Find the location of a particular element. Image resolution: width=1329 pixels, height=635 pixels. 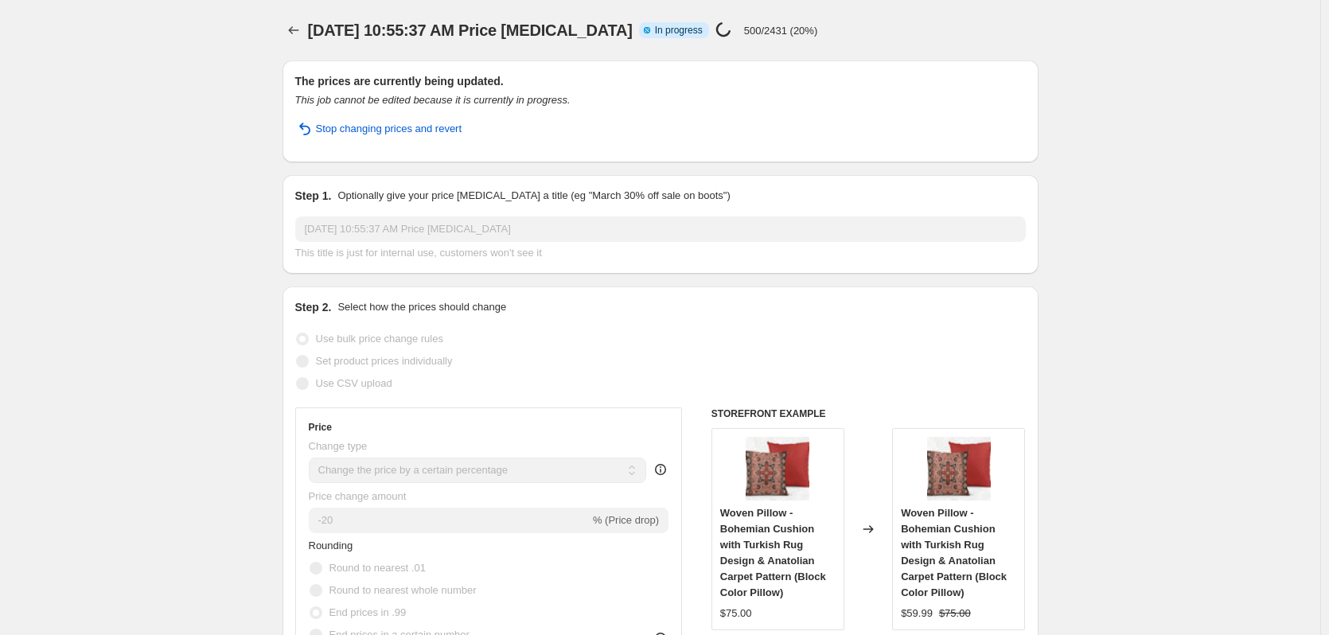

span: % (Price drop) is located at coordinates (626, 520).